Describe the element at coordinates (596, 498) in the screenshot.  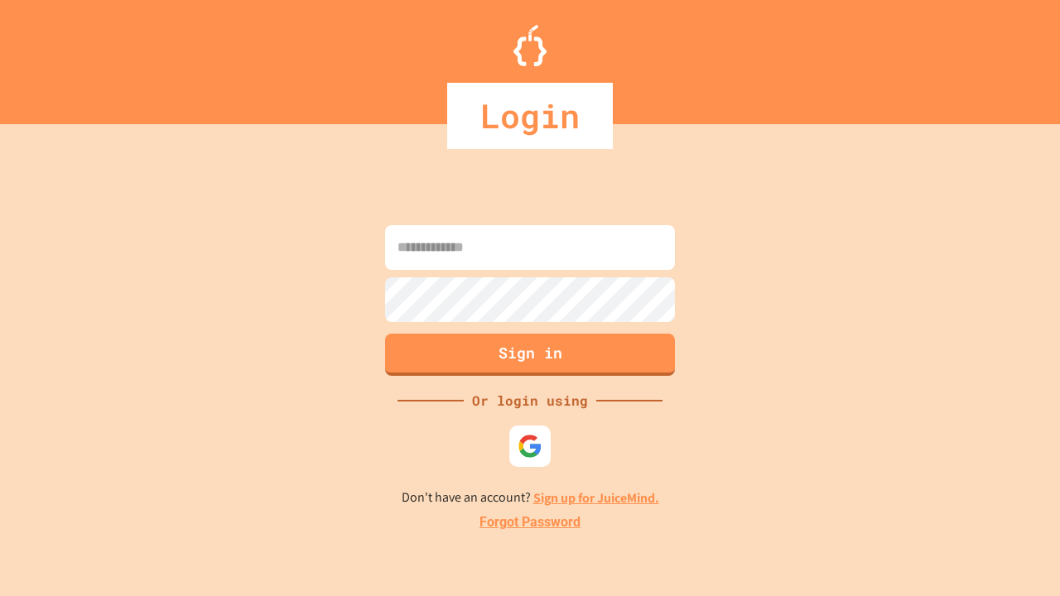
I see `a: Sign up for JuiceMind.` at that location.